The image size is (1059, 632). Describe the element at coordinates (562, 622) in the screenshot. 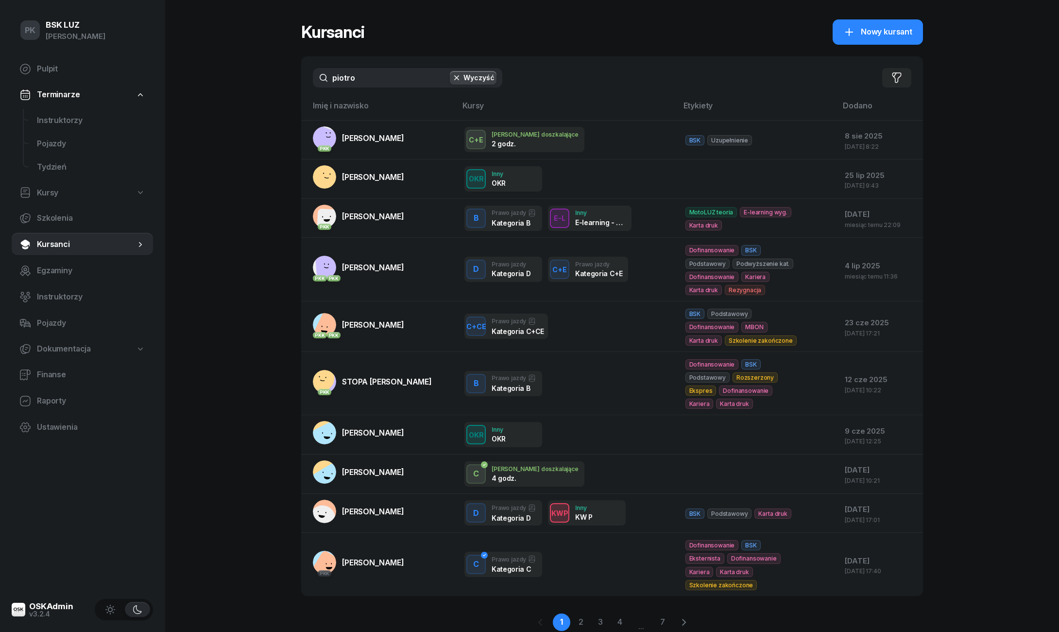

I see `a: 1` at that location.